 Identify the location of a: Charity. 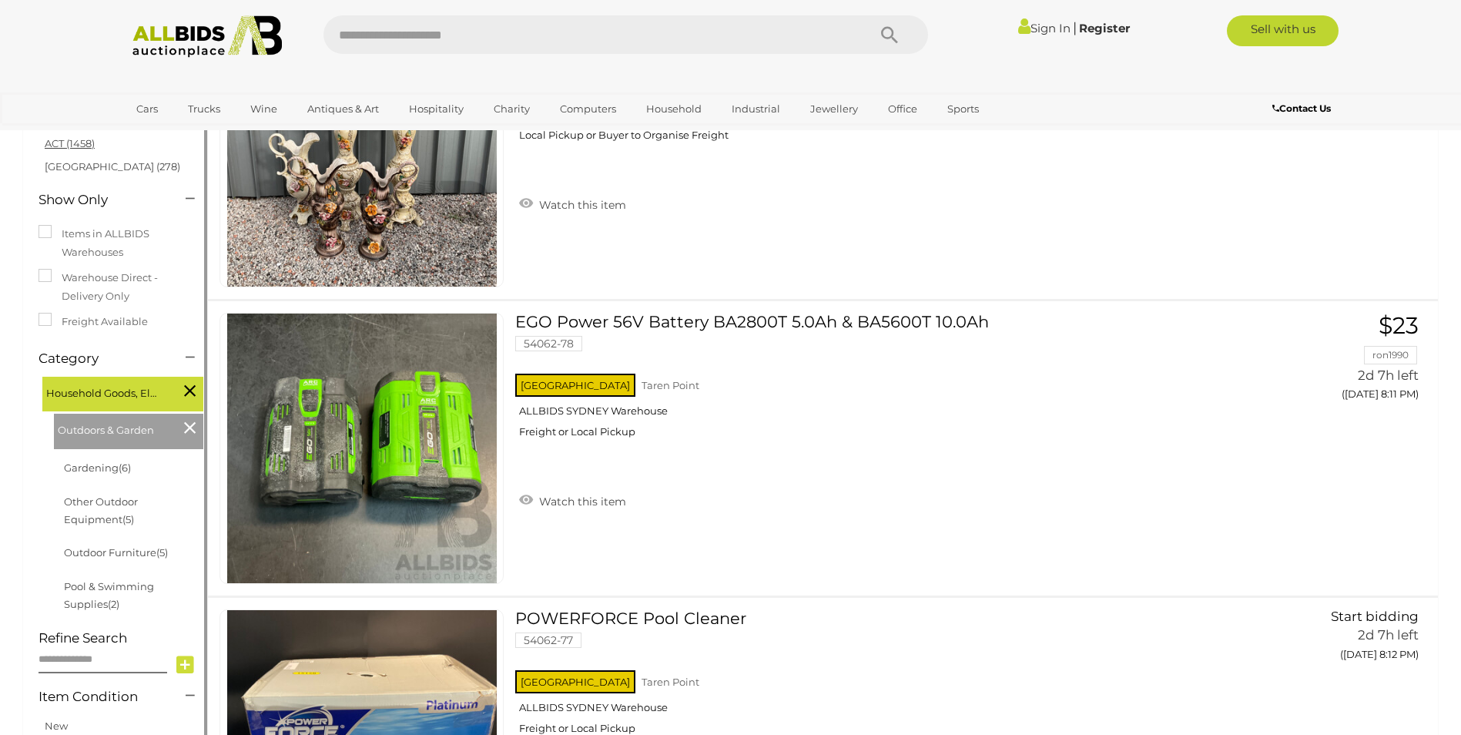
(511, 109).